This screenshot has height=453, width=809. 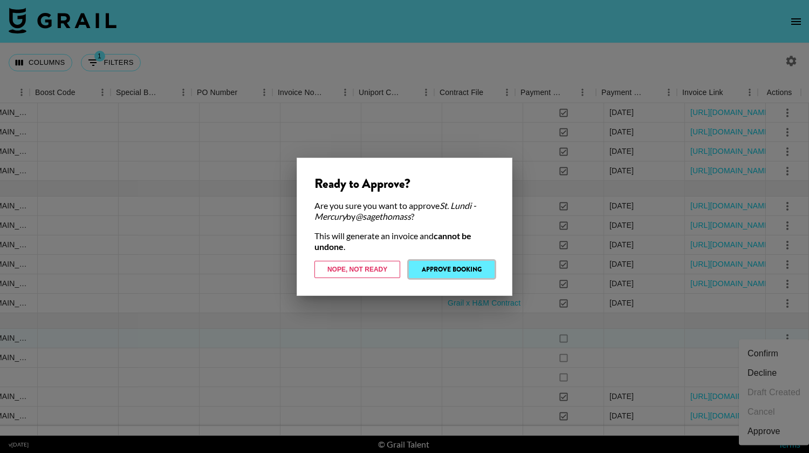 I want to click on div: Ready to Approve?, so click(x=405, y=183).